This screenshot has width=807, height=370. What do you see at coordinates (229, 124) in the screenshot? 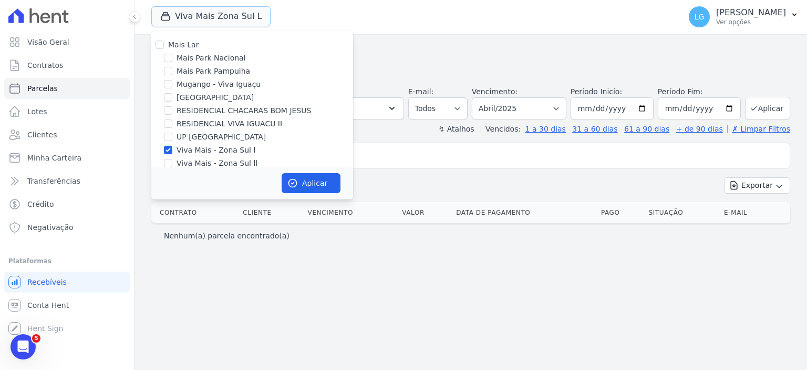
I see `label: RESIDENCIAL VIVA IGUACU II` at bounding box center [229, 124].